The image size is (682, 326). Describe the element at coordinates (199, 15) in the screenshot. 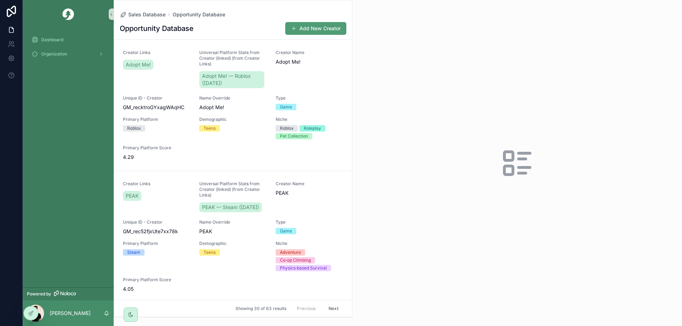

I see `span: Opportunity Database` at that location.